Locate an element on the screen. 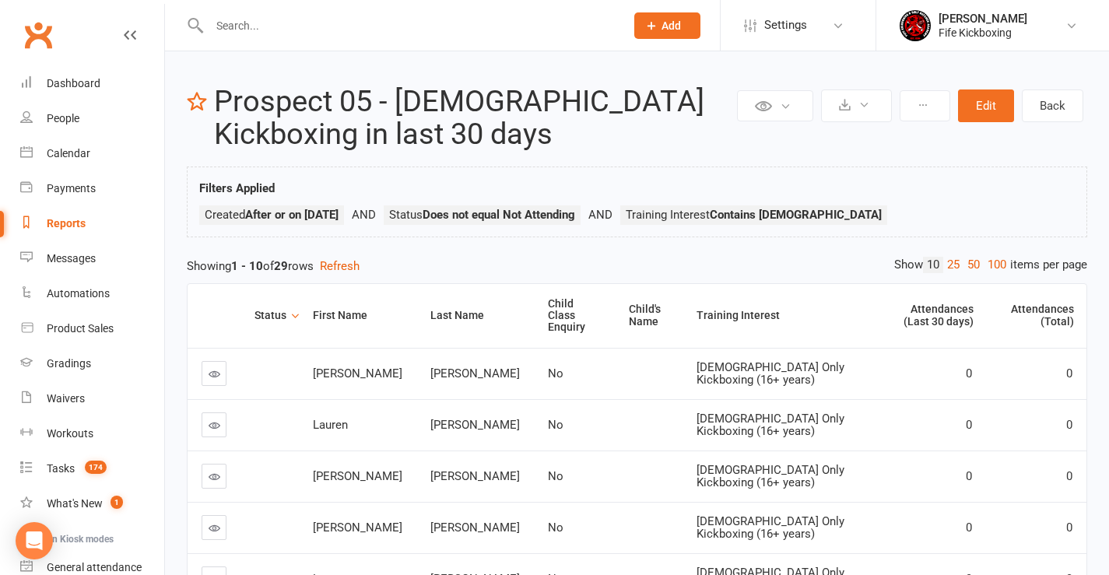  div: What's New is located at coordinates (75, 504).